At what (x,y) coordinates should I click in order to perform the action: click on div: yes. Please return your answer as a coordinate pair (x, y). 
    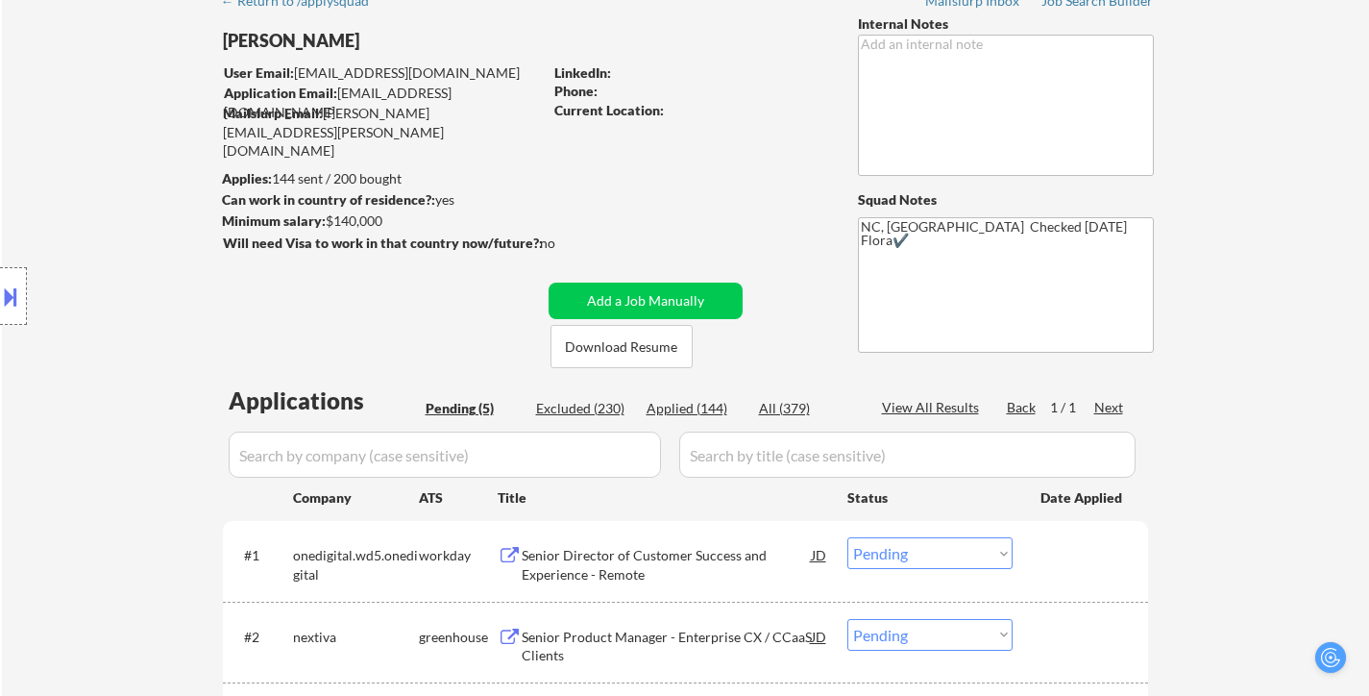
    Looking at the image, I should click on (379, 200).